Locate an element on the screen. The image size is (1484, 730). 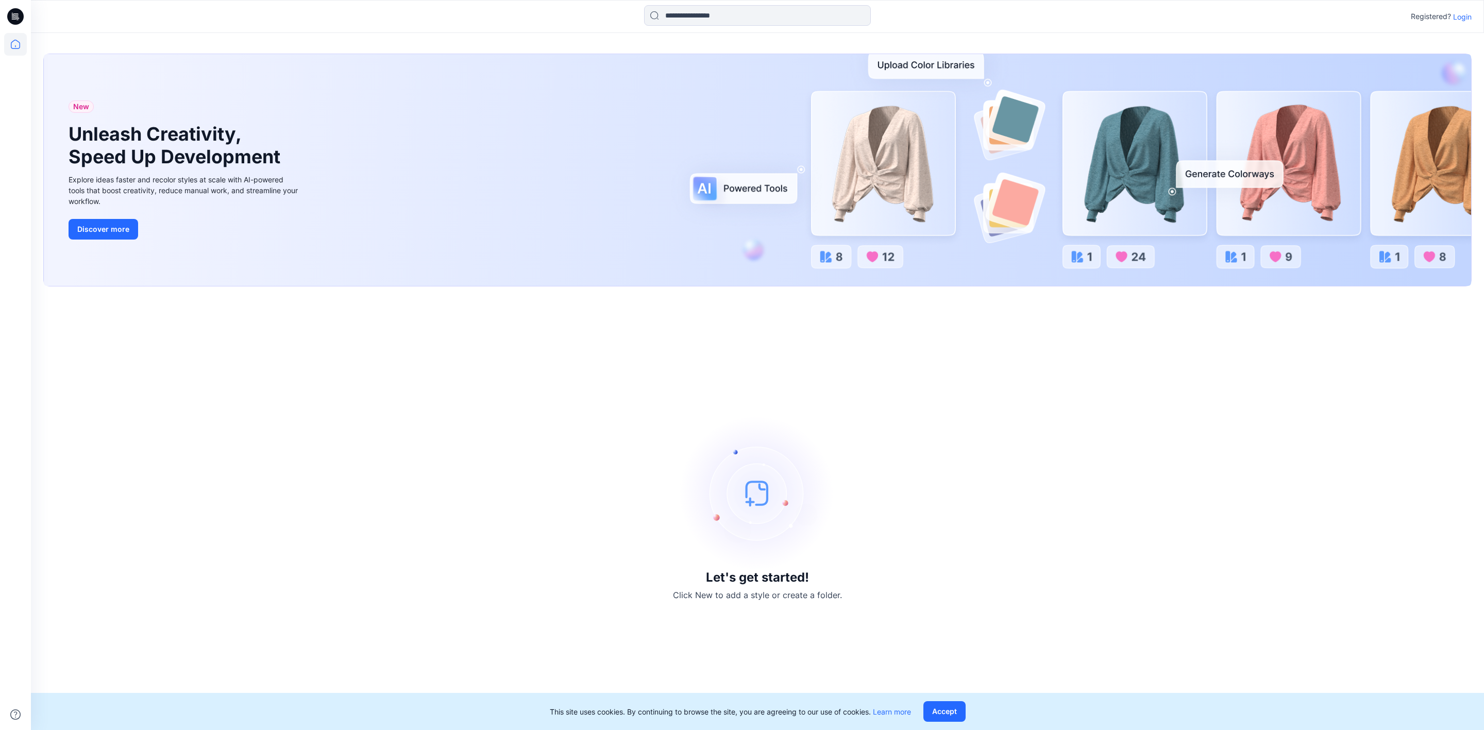
div: Explore ideas faster and recolor styles at scale with AI-powered tools that boost creativity, red... is located at coordinates (184, 190).